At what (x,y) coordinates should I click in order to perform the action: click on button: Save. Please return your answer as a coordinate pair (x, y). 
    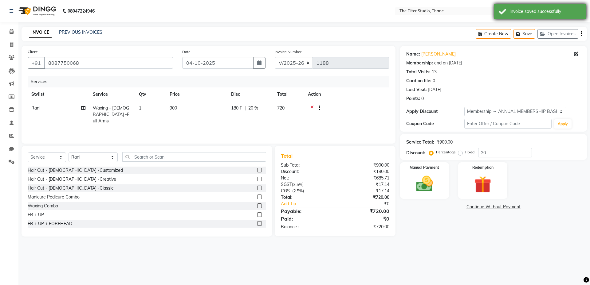
    Looking at the image, I should click on (524, 34).